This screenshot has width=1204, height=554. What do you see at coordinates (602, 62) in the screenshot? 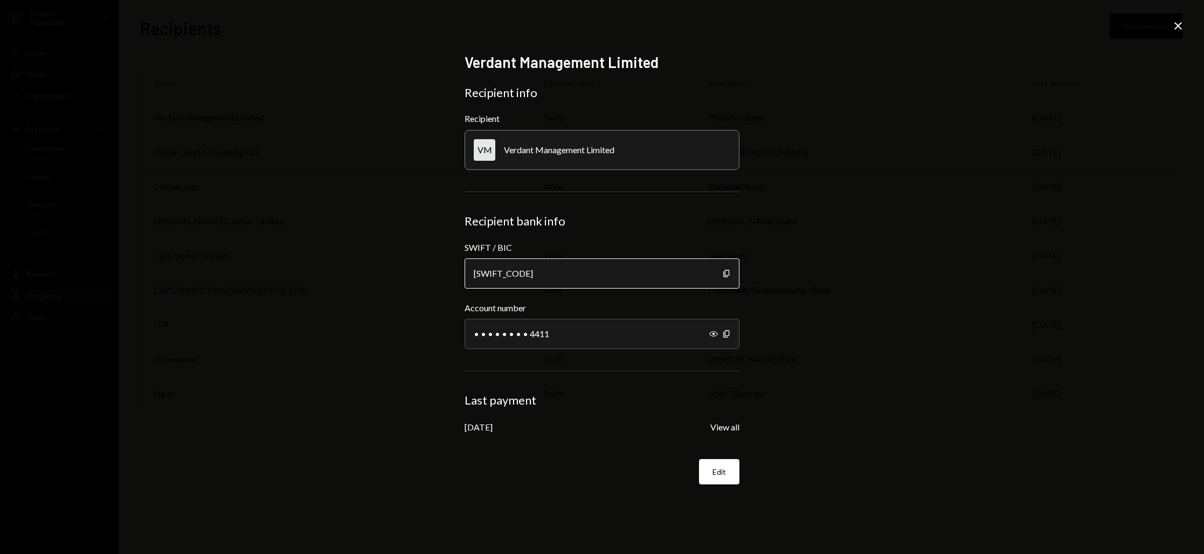
I see `h2: Verdant Management Limited` at bounding box center [602, 62].